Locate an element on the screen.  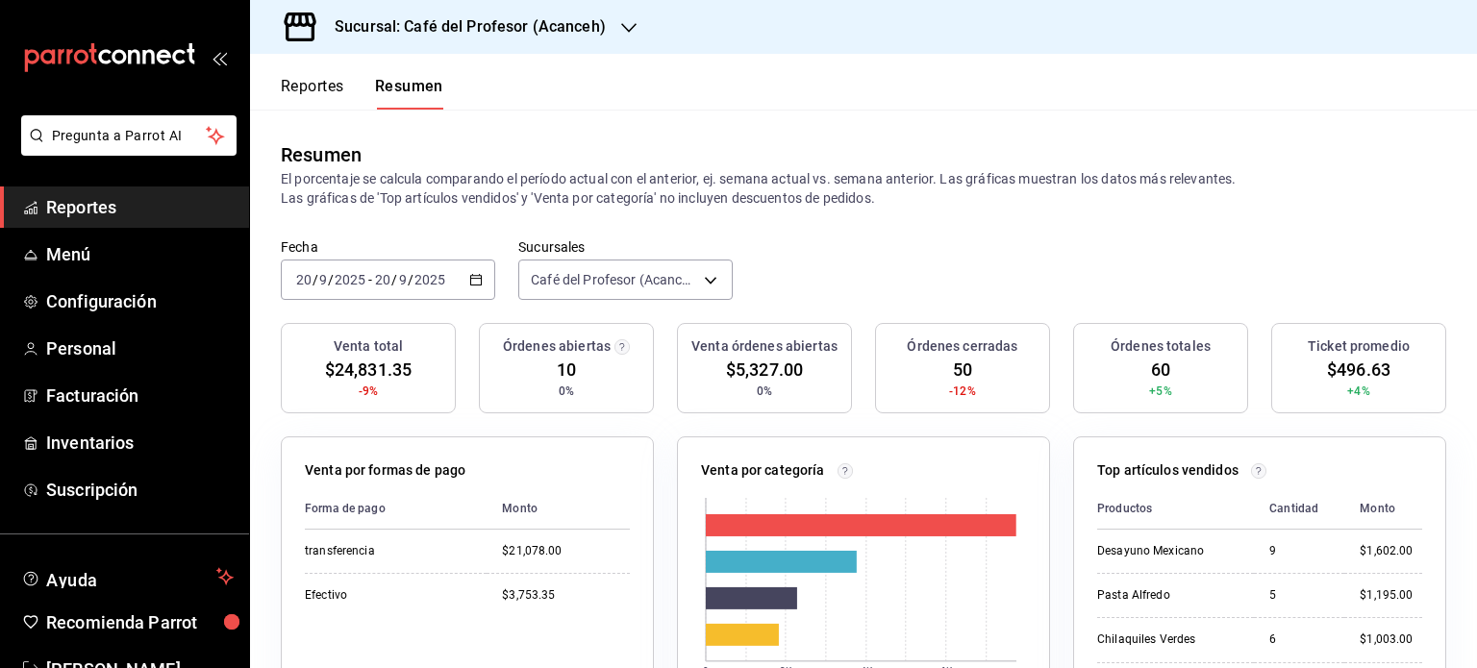
div: navigation tabs is located at coordinates (362, 93).